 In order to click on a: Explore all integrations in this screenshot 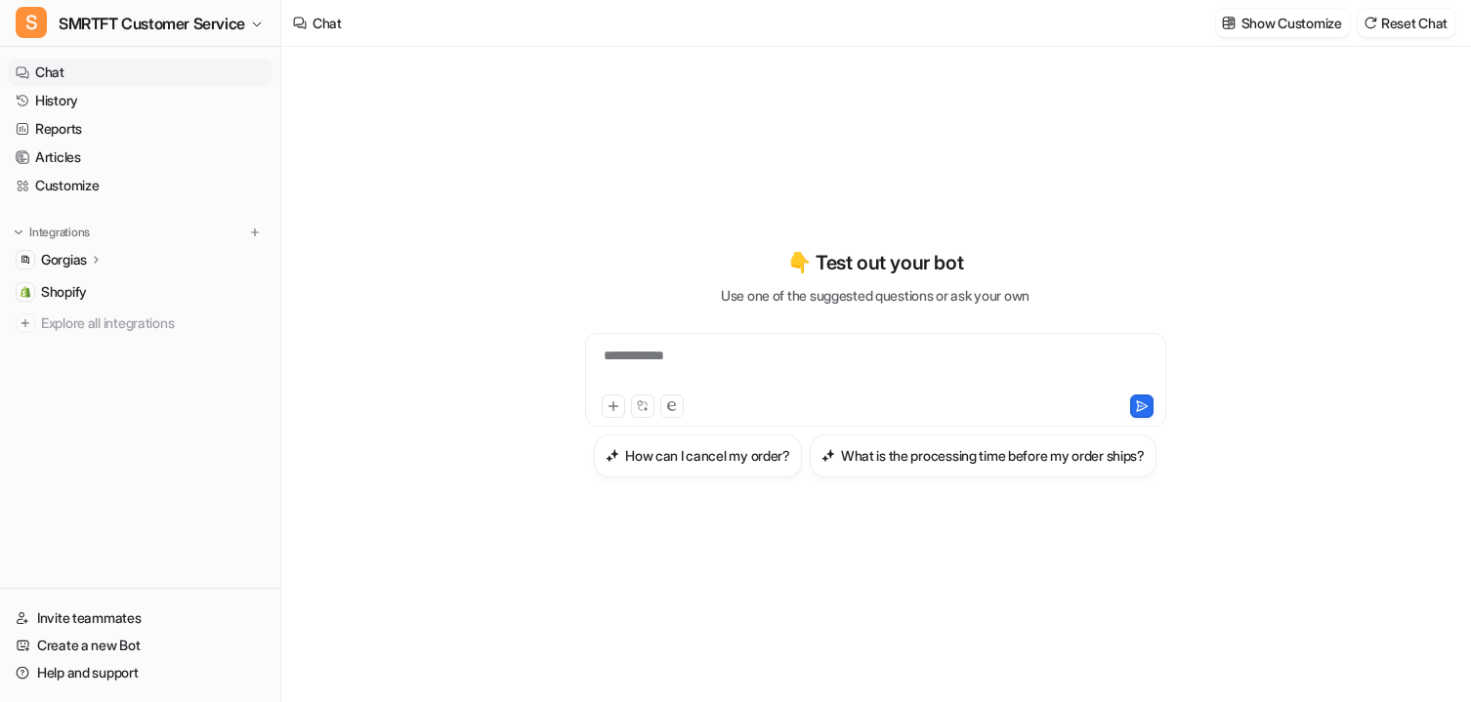, I will do `click(140, 323)`.